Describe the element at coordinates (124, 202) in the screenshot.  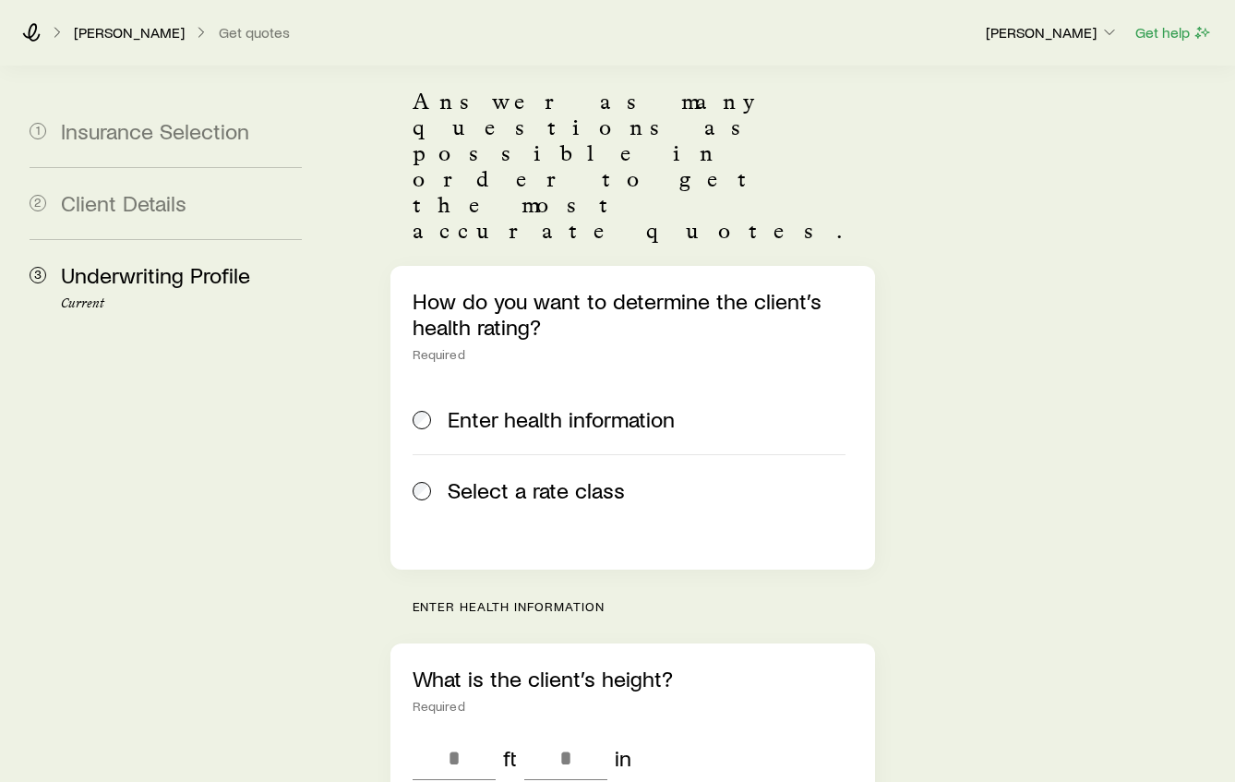
I see `span: Client Details` at that location.